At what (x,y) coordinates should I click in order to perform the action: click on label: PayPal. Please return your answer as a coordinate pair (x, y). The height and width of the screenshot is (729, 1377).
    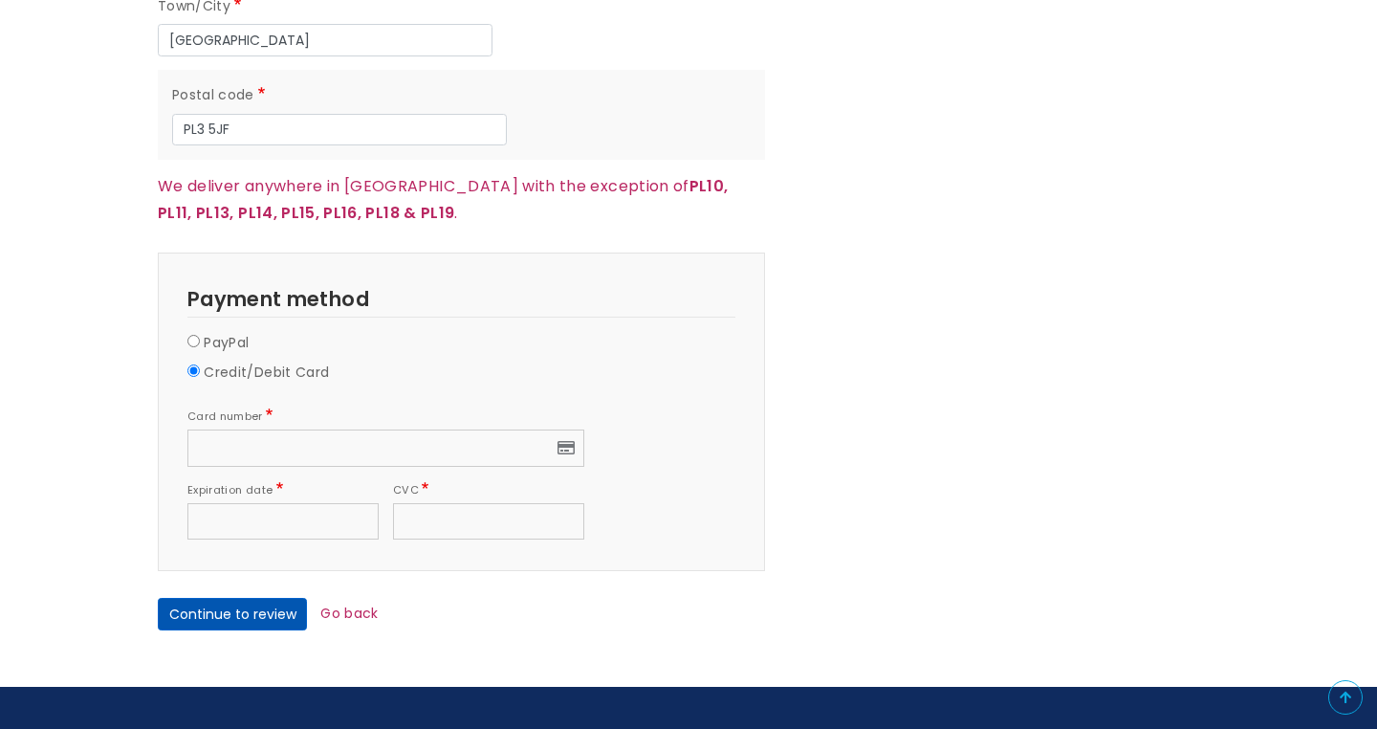
    Looking at the image, I should click on (226, 343).